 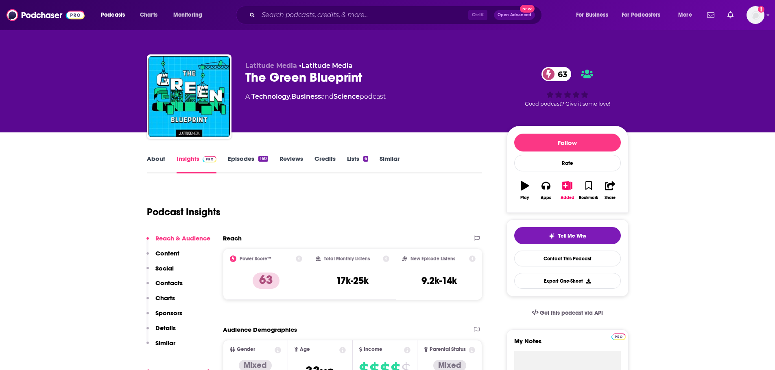 I want to click on a: 63, so click(x=556, y=74).